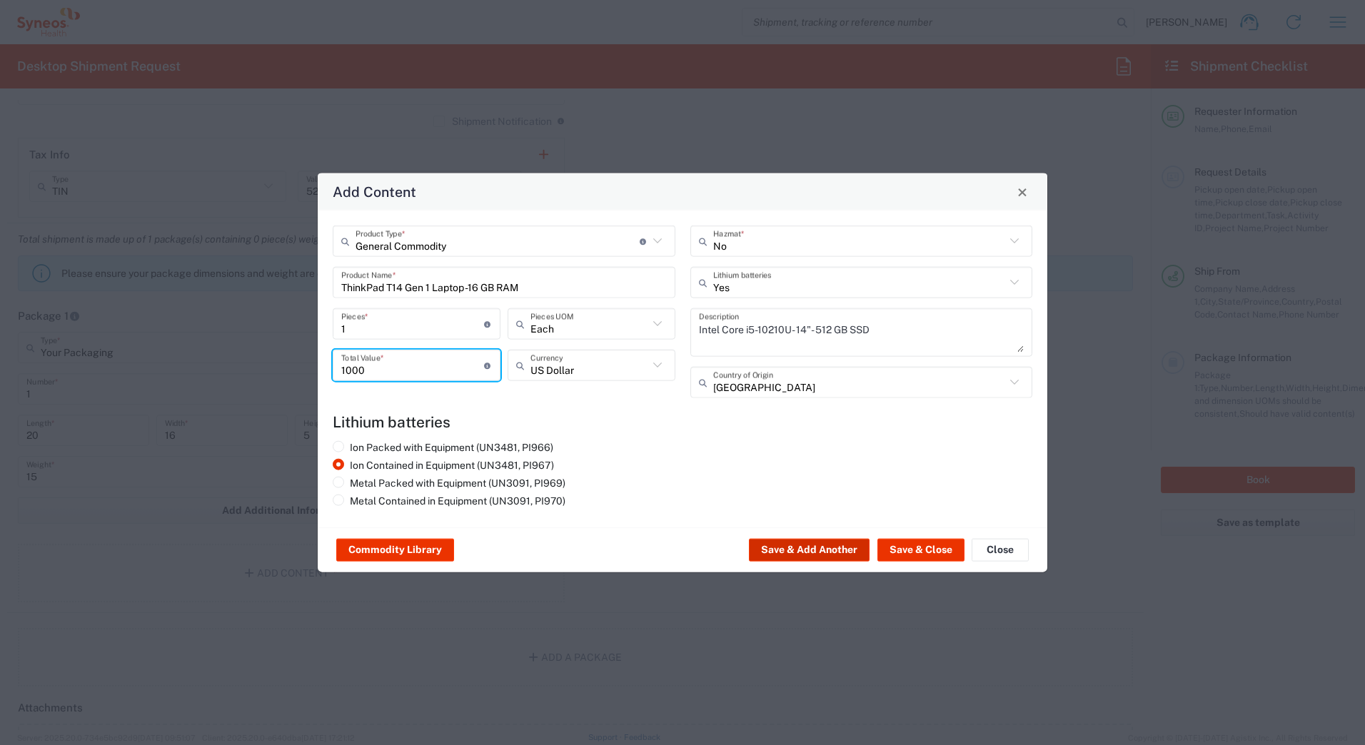 The width and height of the screenshot is (1365, 745). What do you see at coordinates (683, 422) in the screenshot?
I see `h4: Lithium batteries` at bounding box center [683, 422].